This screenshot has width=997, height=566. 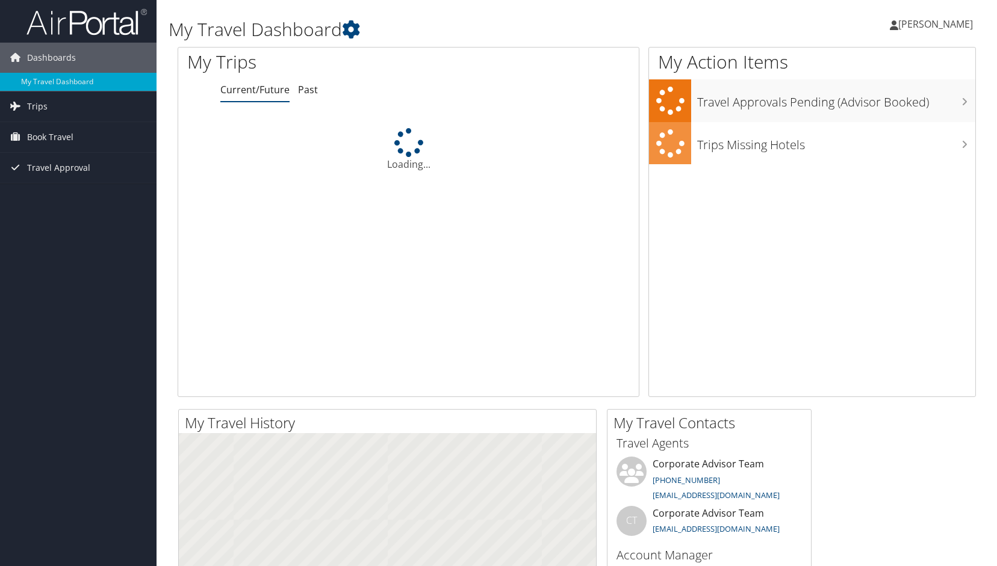 What do you see at coordinates (408, 150) in the screenshot?
I see `div: Loading...` at bounding box center [408, 150].